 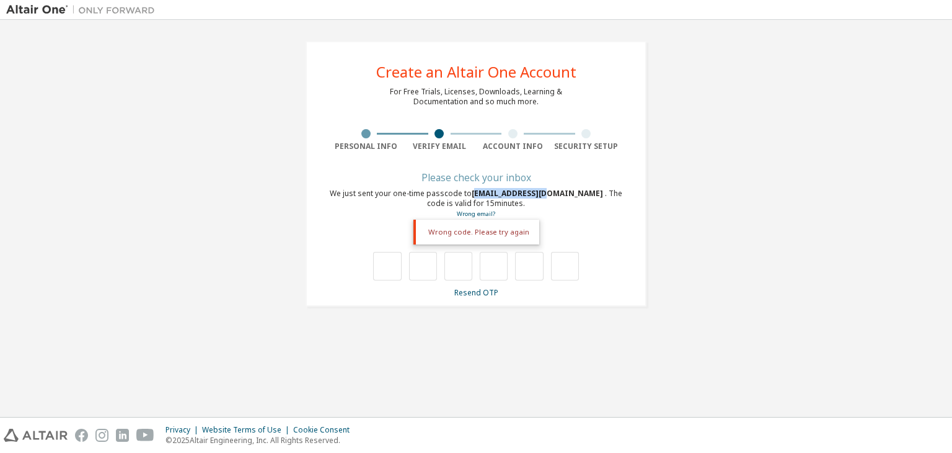 What do you see at coordinates (476, 213) in the screenshot?
I see `a: Go back to the registration form` at bounding box center [476, 213].